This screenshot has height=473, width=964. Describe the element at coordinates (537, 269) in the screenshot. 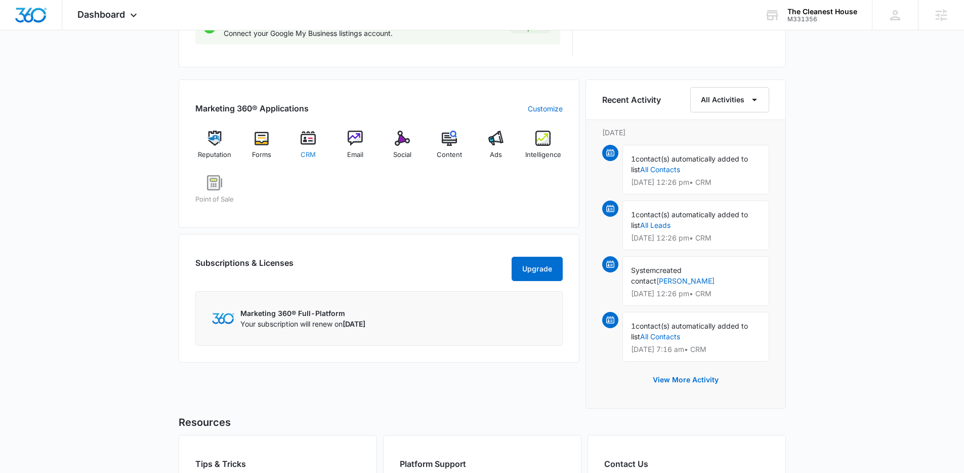

I see `button: Upgrade` at that location.